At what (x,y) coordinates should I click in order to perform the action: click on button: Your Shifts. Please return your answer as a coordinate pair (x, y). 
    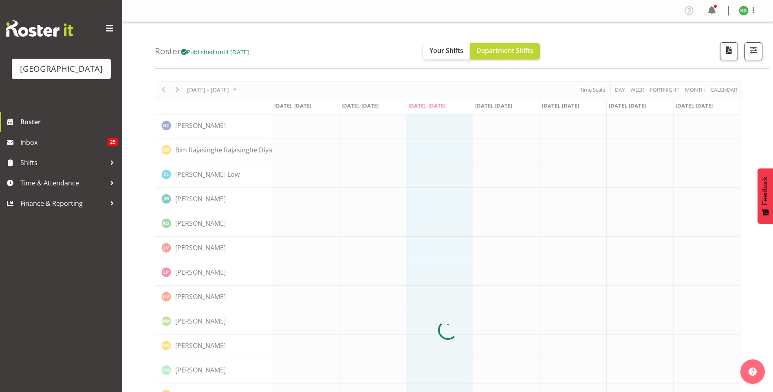
    Looking at the image, I should click on (446, 51).